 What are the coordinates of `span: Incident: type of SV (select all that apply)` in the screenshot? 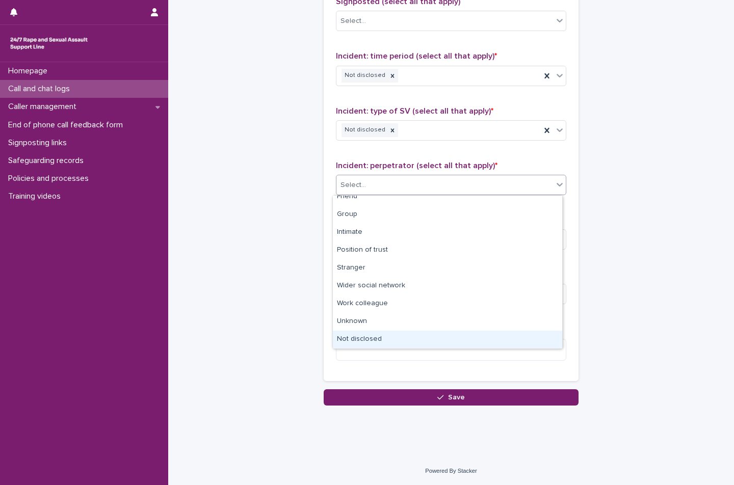 It's located at (415, 111).